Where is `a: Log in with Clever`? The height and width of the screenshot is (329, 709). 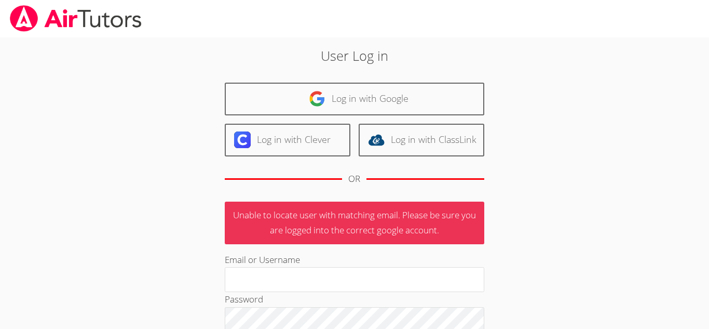 a: Log in with Clever is located at coordinates (288, 140).